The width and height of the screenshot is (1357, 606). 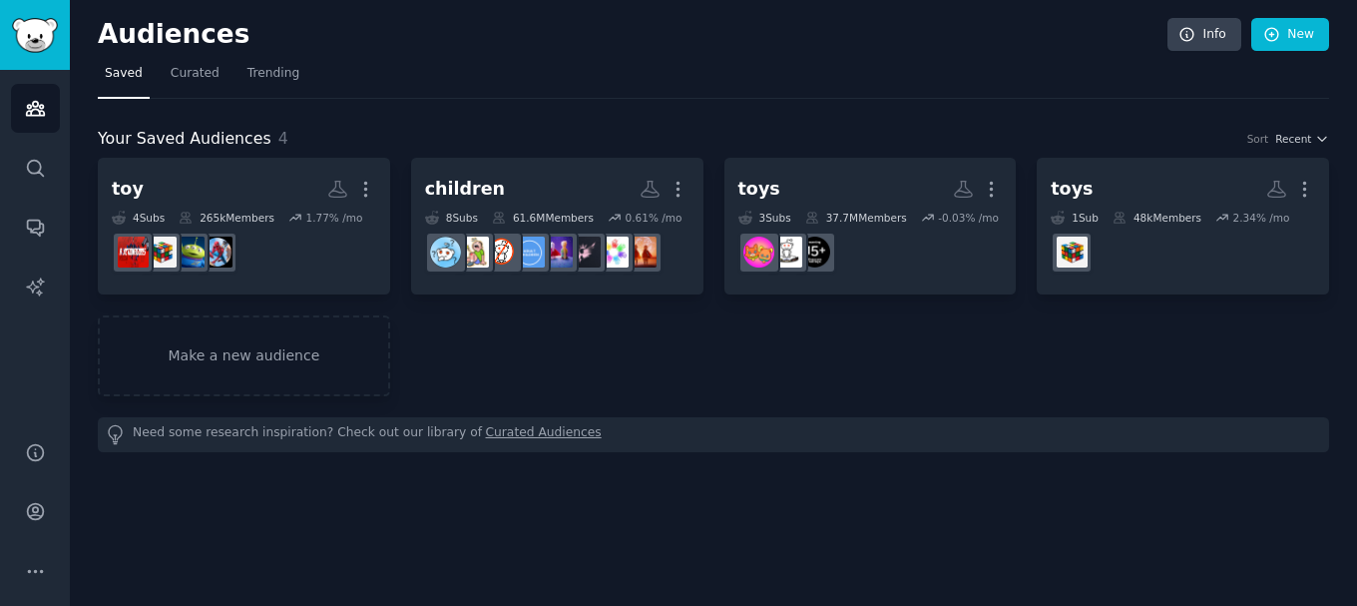 I want to click on div: 1.77 % /mo, so click(x=333, y=218).